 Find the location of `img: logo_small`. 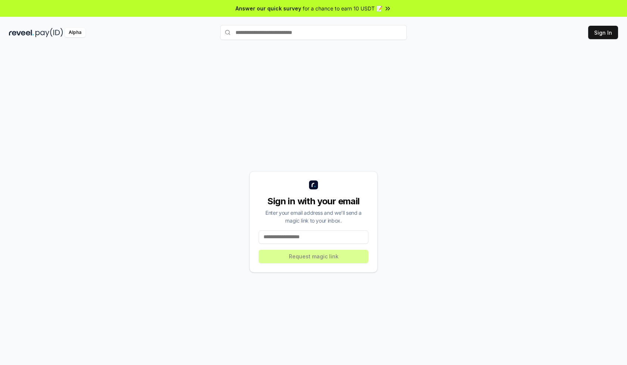

img: logo_small is located at coordinates (313, 185).